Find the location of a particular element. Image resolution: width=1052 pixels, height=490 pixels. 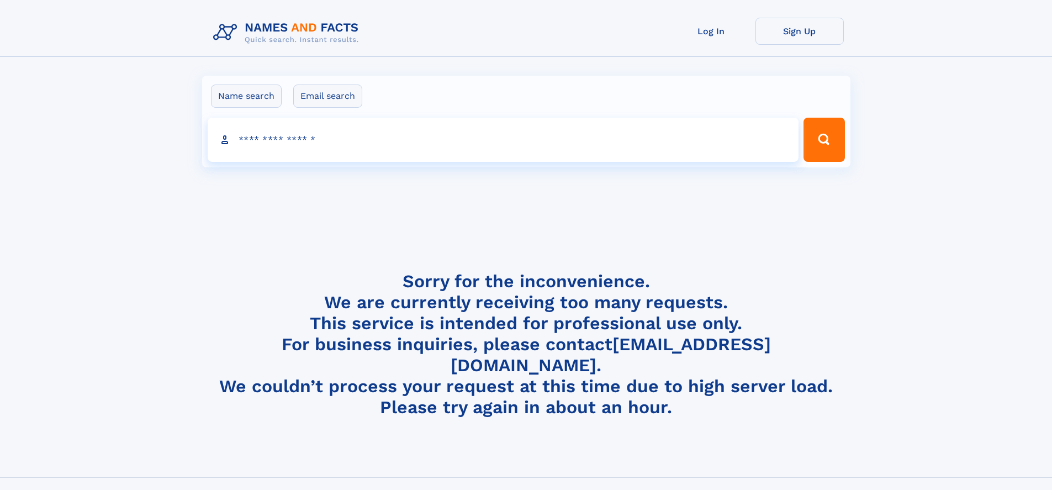

img: Logo Names and Facts is located at coordinates (288, 33).